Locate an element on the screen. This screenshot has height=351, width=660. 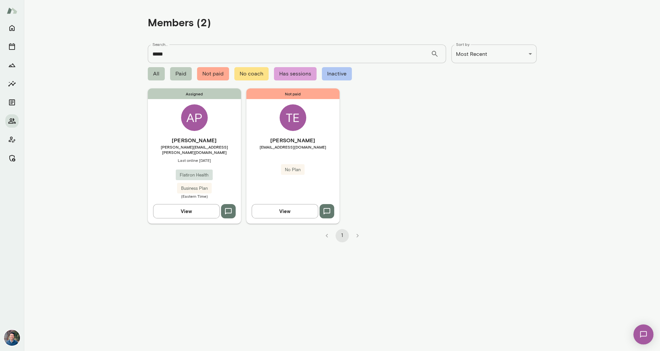
div: Most Recent is located at coordinates (494, 54).